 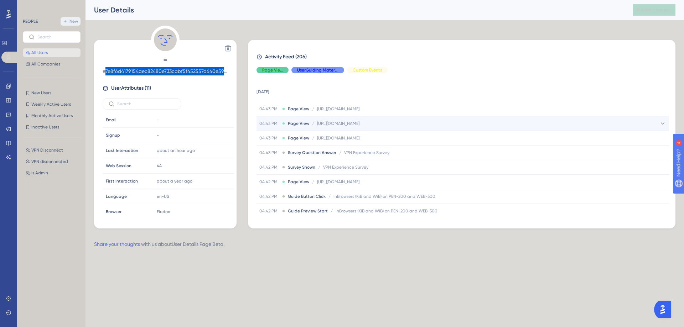 I want to click on span: Language, so click(x=116, y=197).